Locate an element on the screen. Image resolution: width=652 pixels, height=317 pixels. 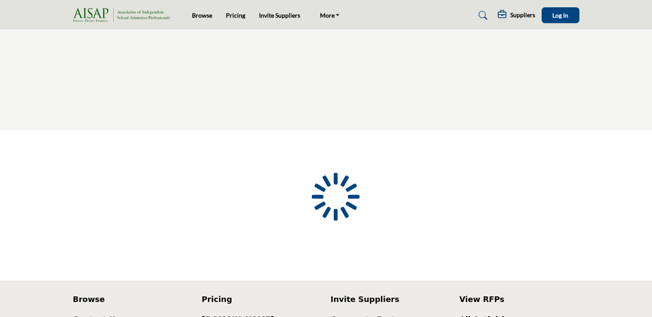
a: View RFPs is located at coordinates (520, 299).